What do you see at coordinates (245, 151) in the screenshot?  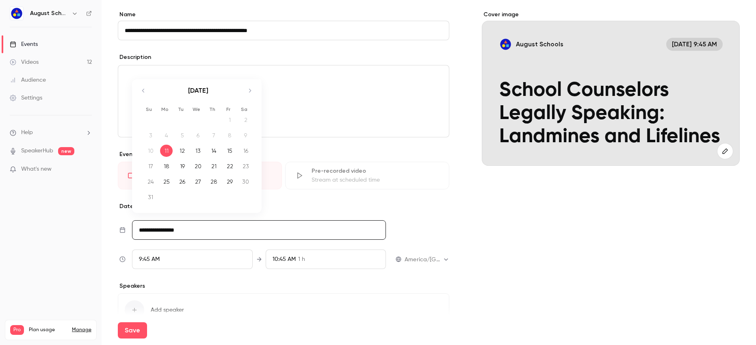 I see `td: Saturday, August 16, 2025` at bounding box center [245, 151].